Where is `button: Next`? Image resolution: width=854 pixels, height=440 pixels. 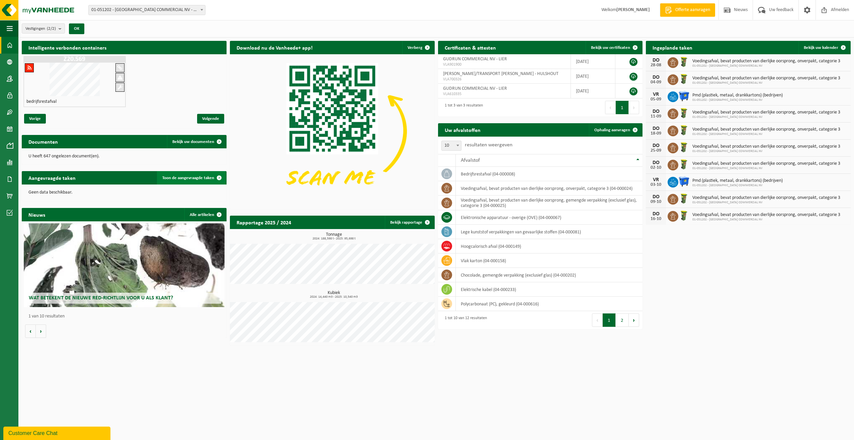
button: Next is located at coordinates (634, 320).